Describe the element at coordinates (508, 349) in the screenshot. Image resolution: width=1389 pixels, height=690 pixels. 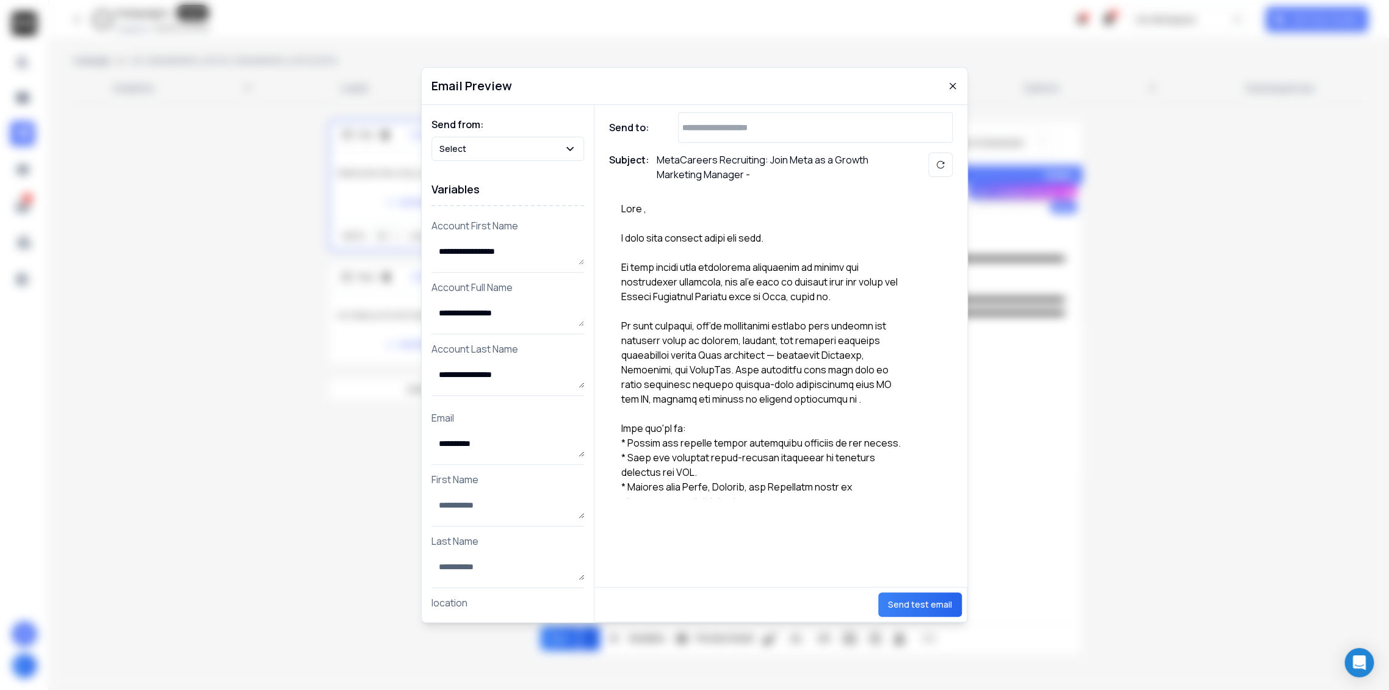
I see `p: Account Last Name` at that location.